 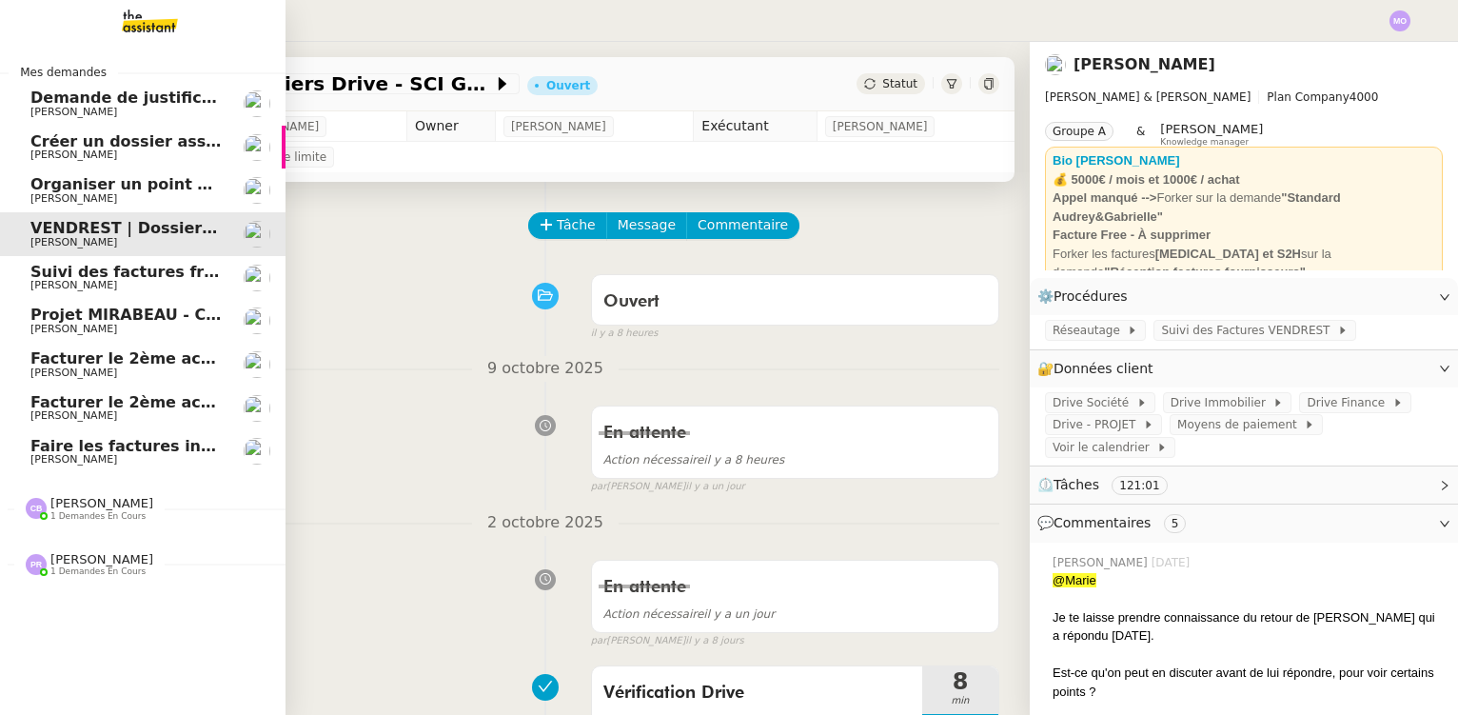 I want to click on strong: Facture Free - À supprimer, so click(x=1131, y=234).